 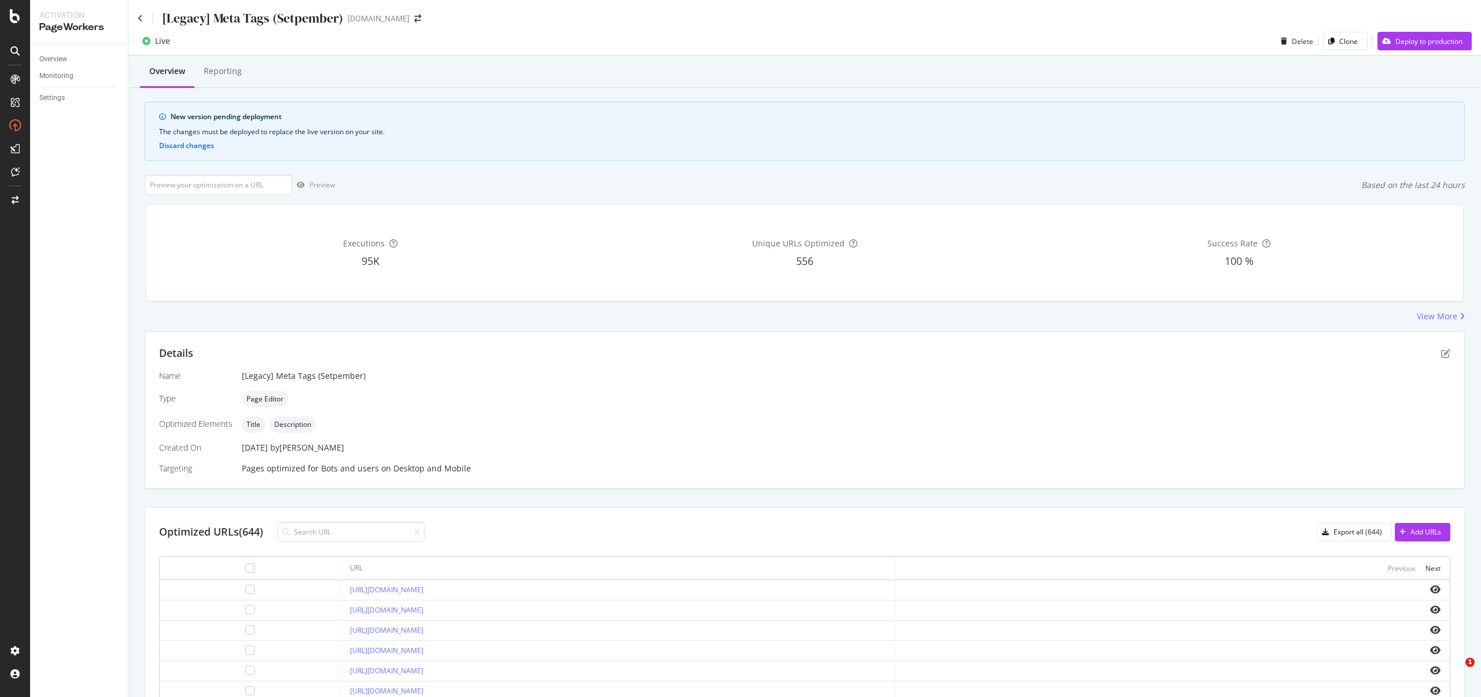 What do you see at coordinates (1429, 41) in the screenshot?
I see `div: Deploy to production` at bounding box center [1429, 41].